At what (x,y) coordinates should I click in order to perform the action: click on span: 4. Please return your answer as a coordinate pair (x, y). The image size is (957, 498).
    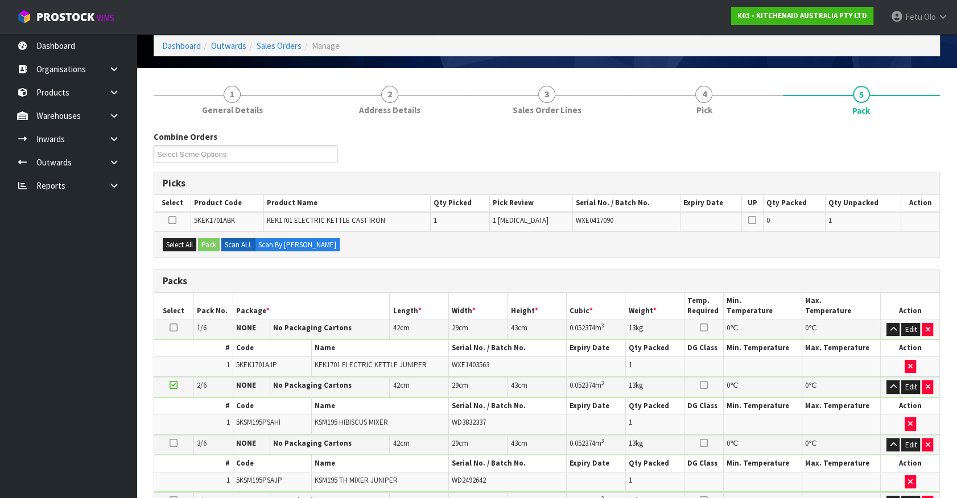
    Looking at the image, I should click on (703, 94).